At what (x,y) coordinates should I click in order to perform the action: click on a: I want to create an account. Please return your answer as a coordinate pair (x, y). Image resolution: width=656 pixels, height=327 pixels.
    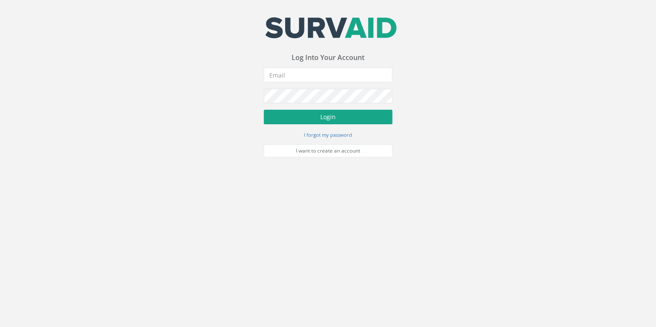
    Looking at the image, I should click on (328, 151).